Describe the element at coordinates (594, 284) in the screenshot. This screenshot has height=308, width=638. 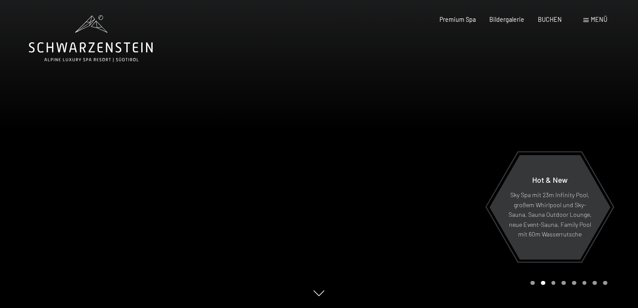
I see `div: Carousel Page 7` at that location.